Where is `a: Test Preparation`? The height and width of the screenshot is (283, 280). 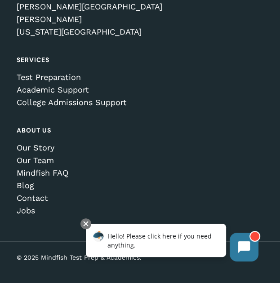
a: Test Preparation is located at coordinates (140, 77).